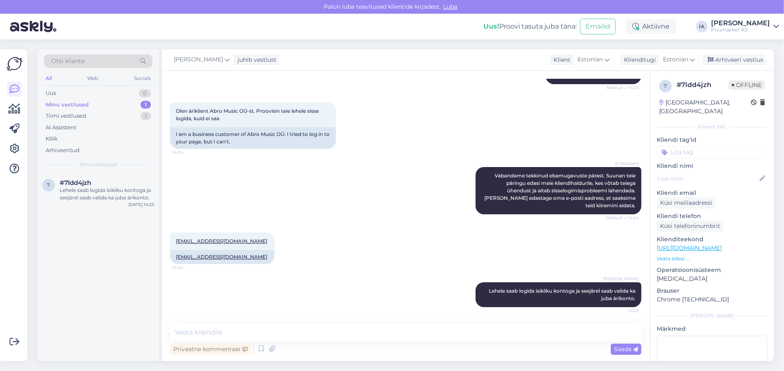 Image resolution: width=784 pixels, height=371 pixels. I want to click on div: Klient, so click(560, 60).